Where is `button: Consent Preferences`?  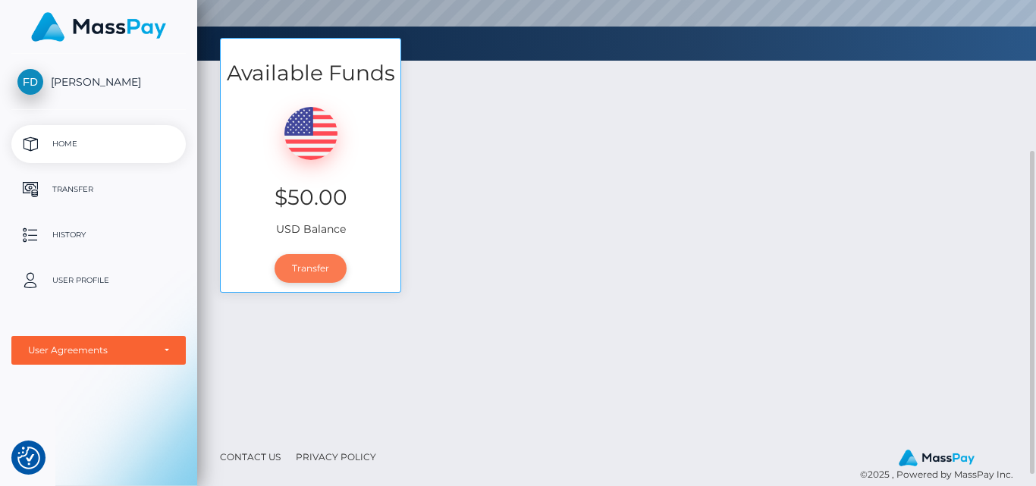 button: Consent Preferences is located at coordinates (29, 458).